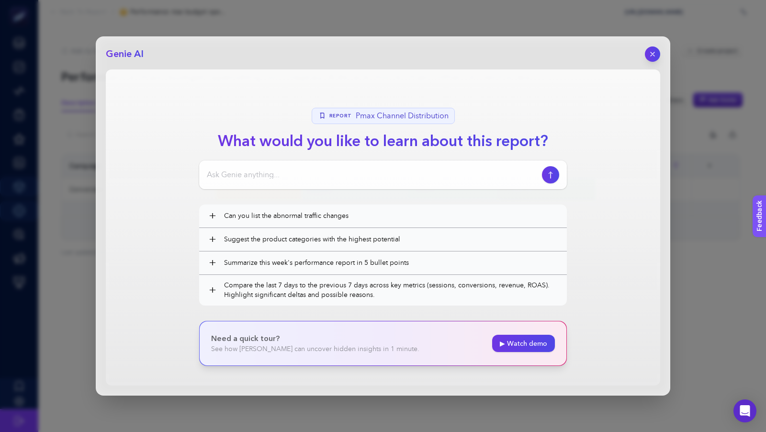  I want to click on div: Open Intercom Messenger, so click(745, 411).